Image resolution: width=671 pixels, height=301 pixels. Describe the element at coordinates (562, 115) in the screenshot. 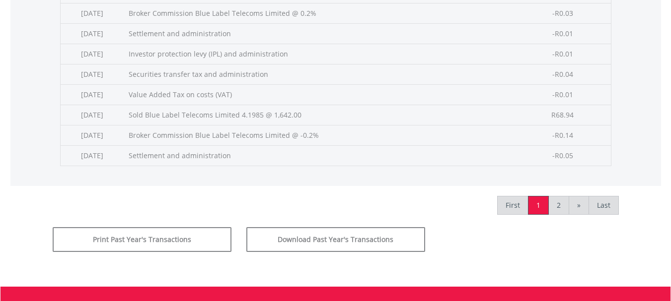

I see `span: R68.94` at that location.